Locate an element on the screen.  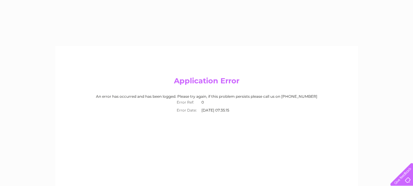
th: Error Ref: is located at coordinates (187, 102).